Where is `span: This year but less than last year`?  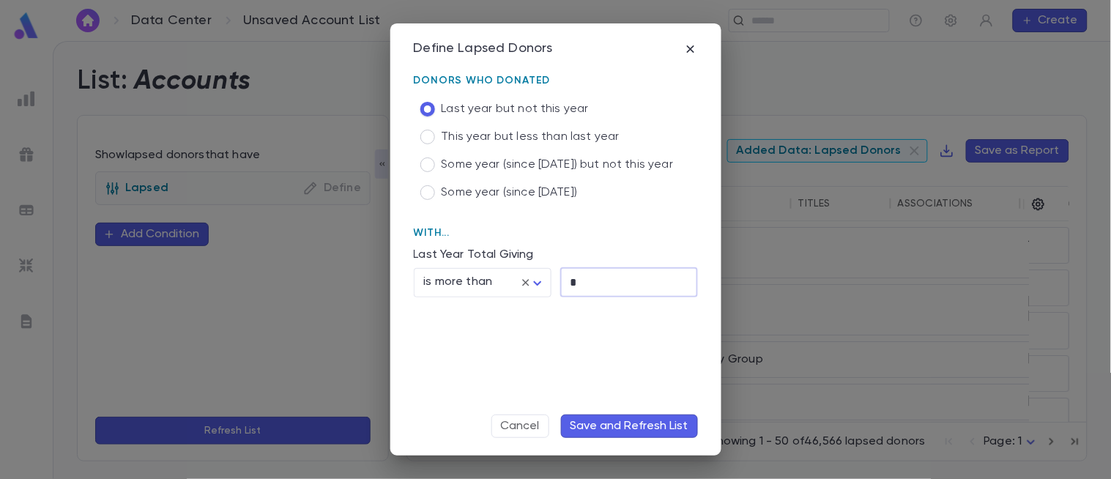
span: This year but less than last year is located at coordinates (530, 137).